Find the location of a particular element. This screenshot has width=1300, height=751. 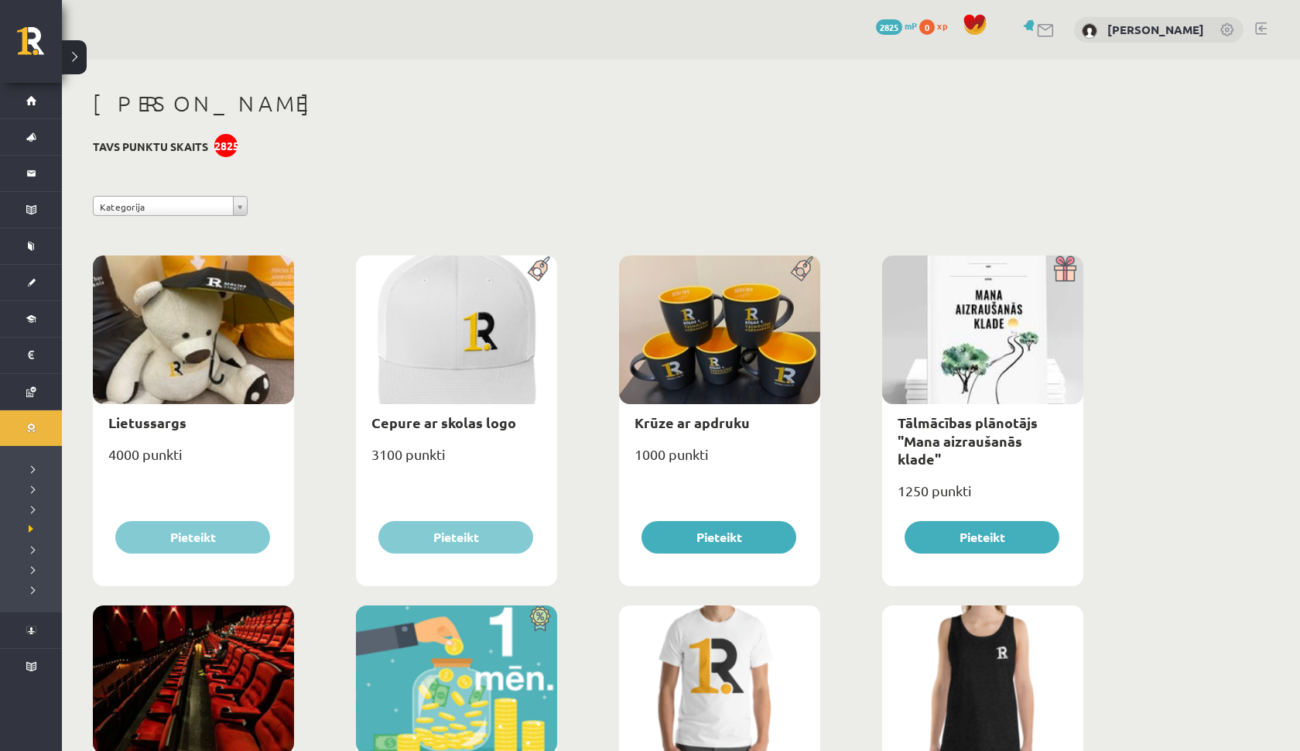

a: Krūze ar apdruku is located at coordinates (692, 422).